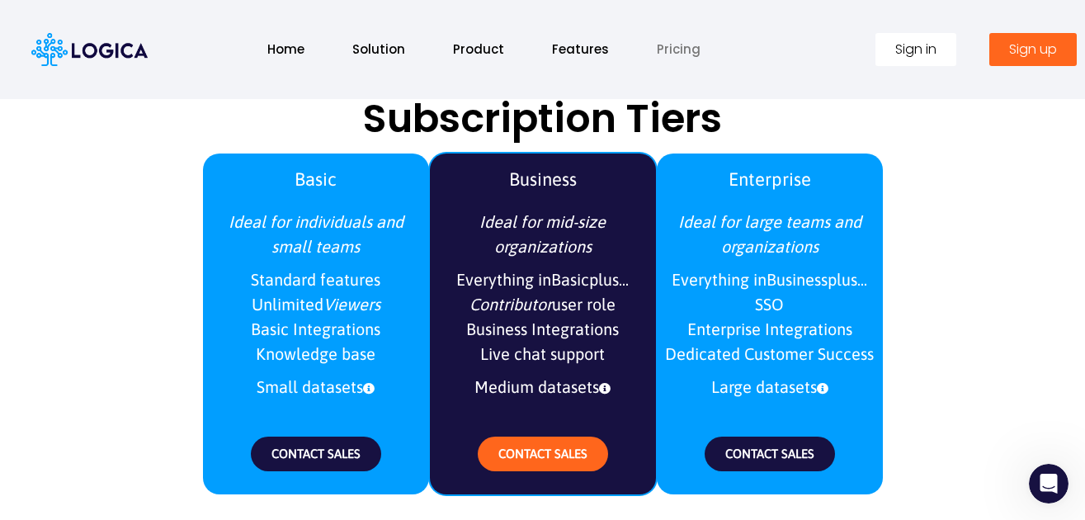  I want to click on b: Enterprise, so click(770, 179).